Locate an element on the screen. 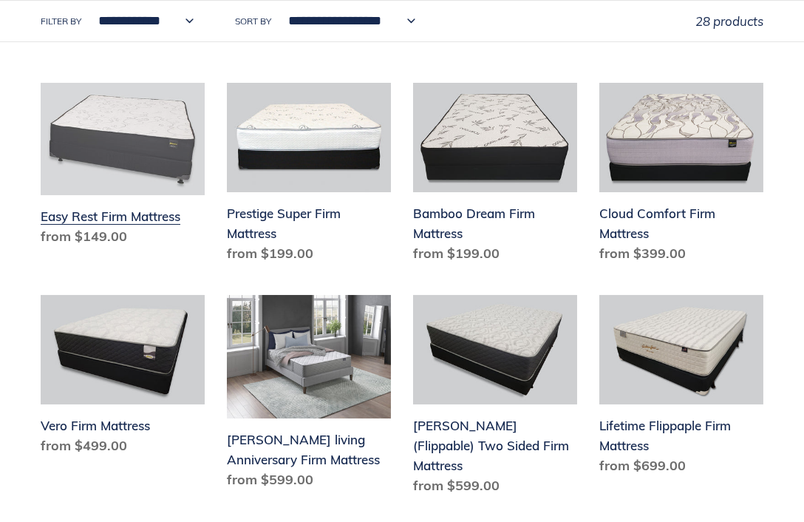  a: Scott living Anniversary Firm Mattress is located at coordinates (309, 395).